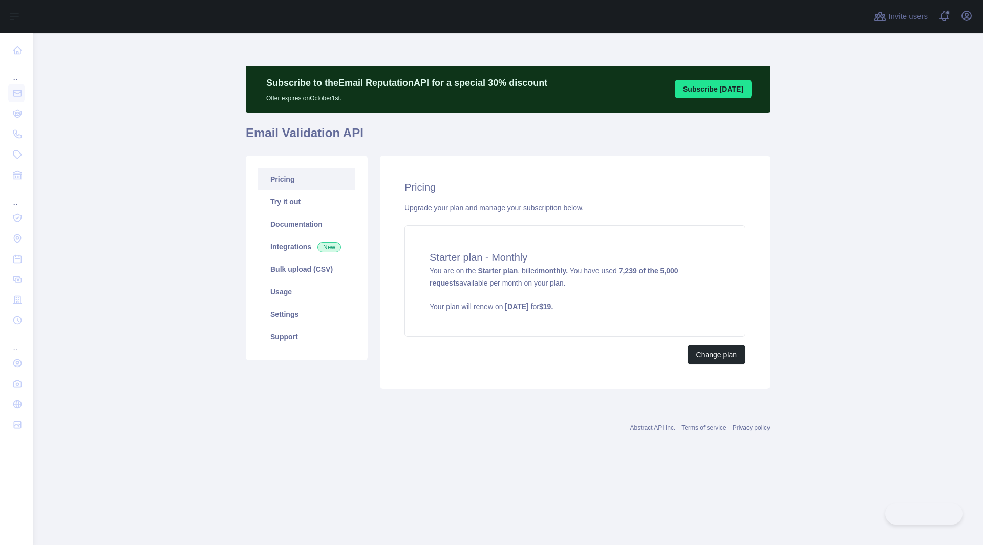  What do you see at coordinates (900, 16) in the screenshot?
I see `button: Invite users` at bounding box center [900, 16].